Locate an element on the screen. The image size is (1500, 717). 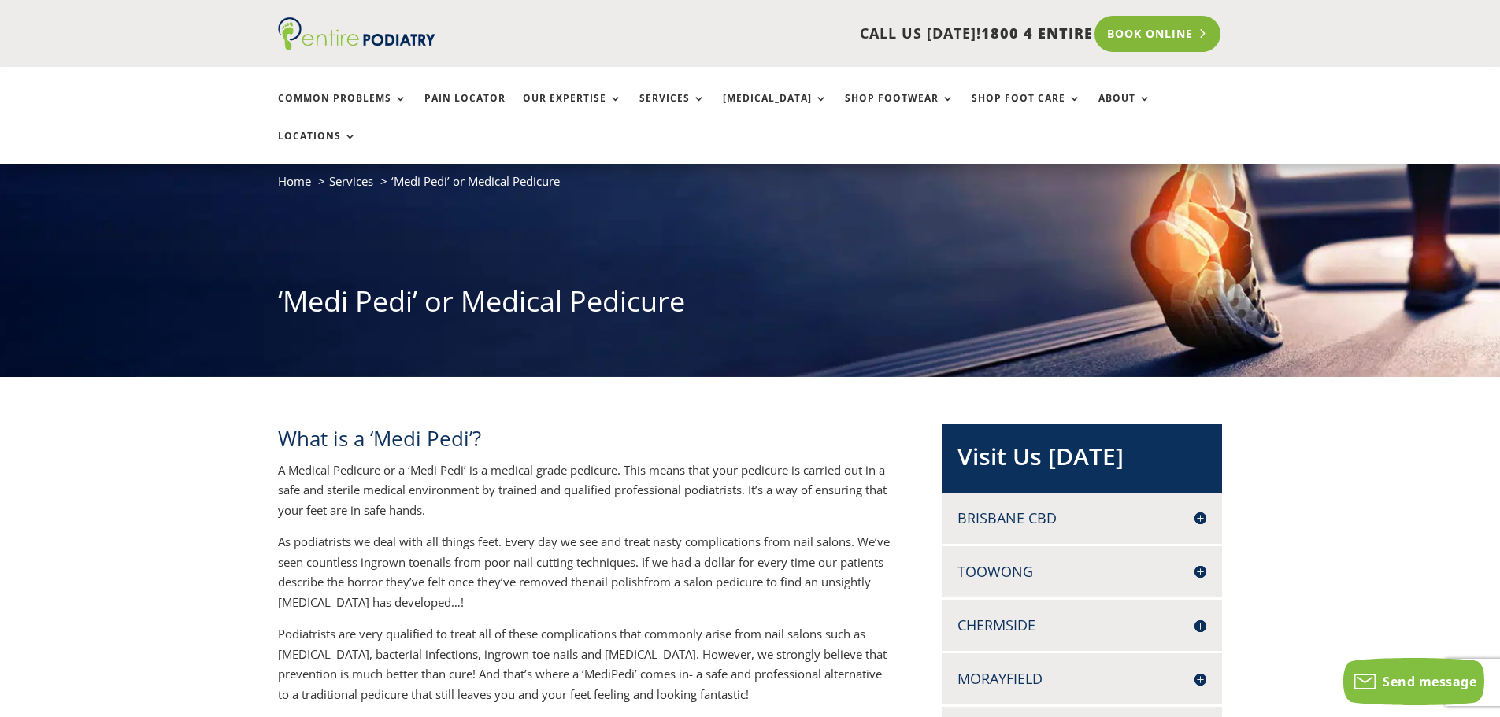
a: Common Problems is located at coordinates (343, 109).